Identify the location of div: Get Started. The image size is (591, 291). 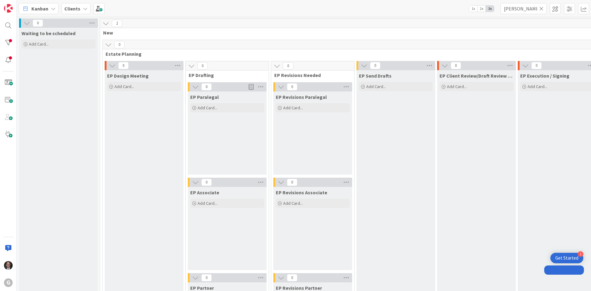
(567, 258).